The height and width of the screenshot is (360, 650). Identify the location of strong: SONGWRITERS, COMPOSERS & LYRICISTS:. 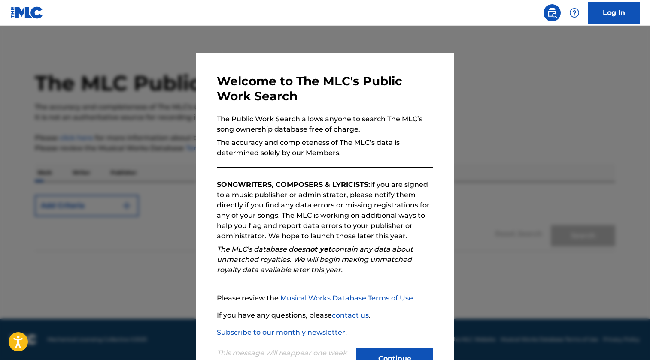
(293, 185).